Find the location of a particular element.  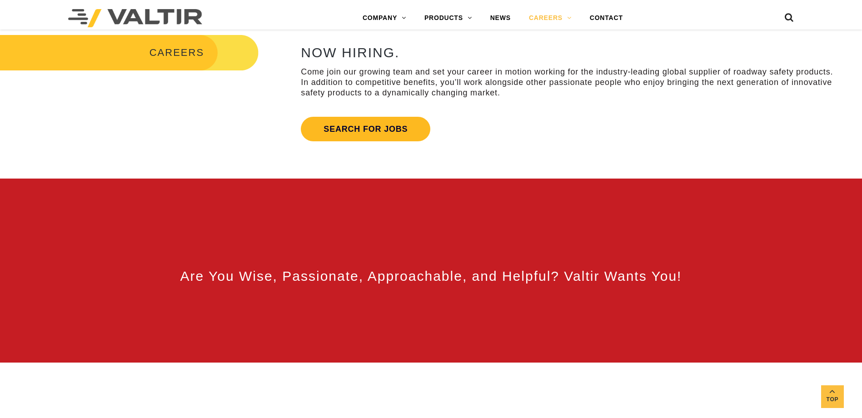

a: Search for jobs is located at coordinates (365, 129).